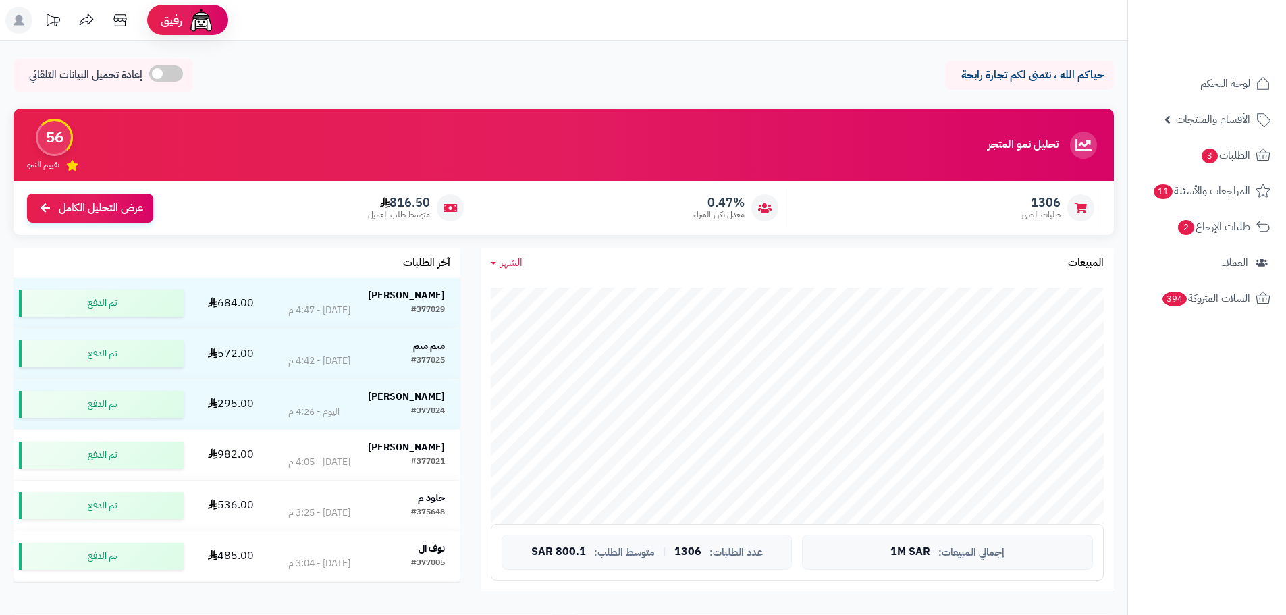  What do you see at coordinates (971, 552) in the screenshot?
I see `span: إجمالي المبيعات:` at bounding box center [971, 552].